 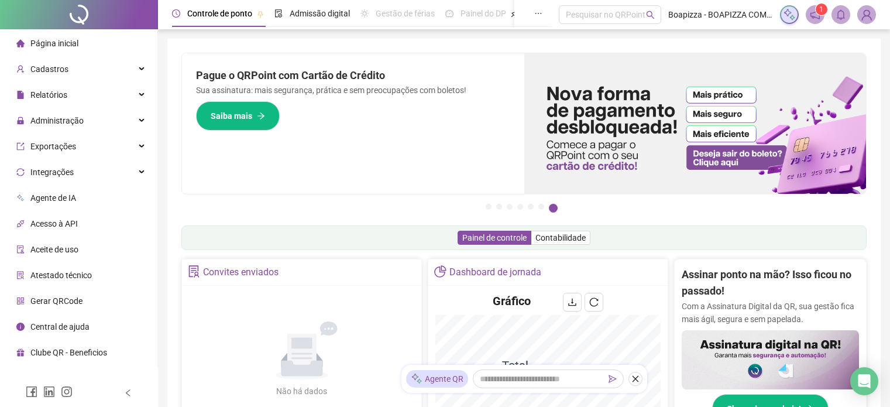 What do you see at coordinates (553, 208) in the screenshot?
I see `button: 7` at bounding box center [553, 208].